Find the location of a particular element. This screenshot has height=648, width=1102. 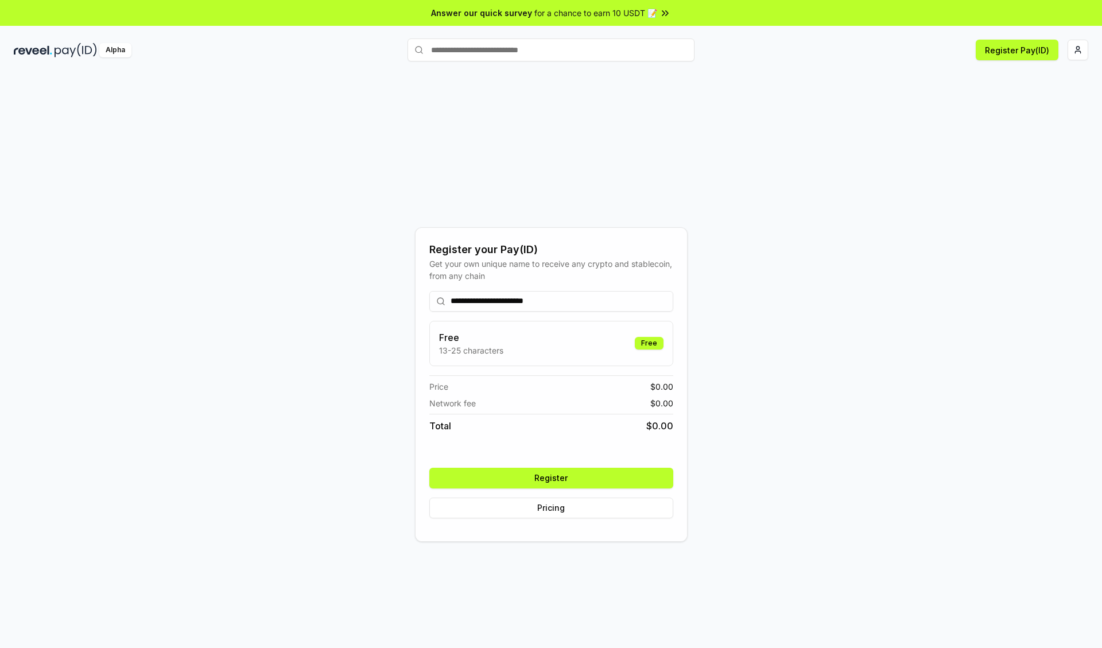

h3: Free is located at coordinates (471, 337).